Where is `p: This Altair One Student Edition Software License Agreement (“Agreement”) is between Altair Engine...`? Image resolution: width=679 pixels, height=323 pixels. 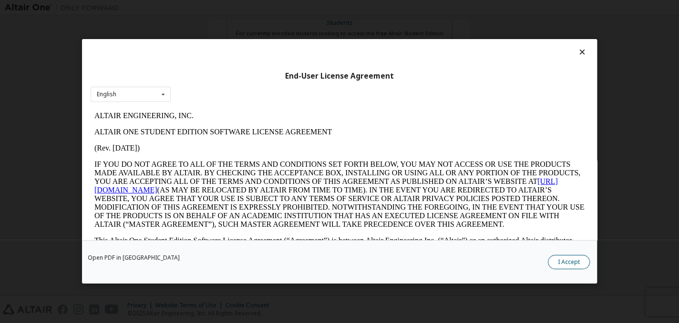
p: This Altair One Student Edition Software License Agreement (“Agreement”) is between Altair Engine... is located at coordinates (249, 146).